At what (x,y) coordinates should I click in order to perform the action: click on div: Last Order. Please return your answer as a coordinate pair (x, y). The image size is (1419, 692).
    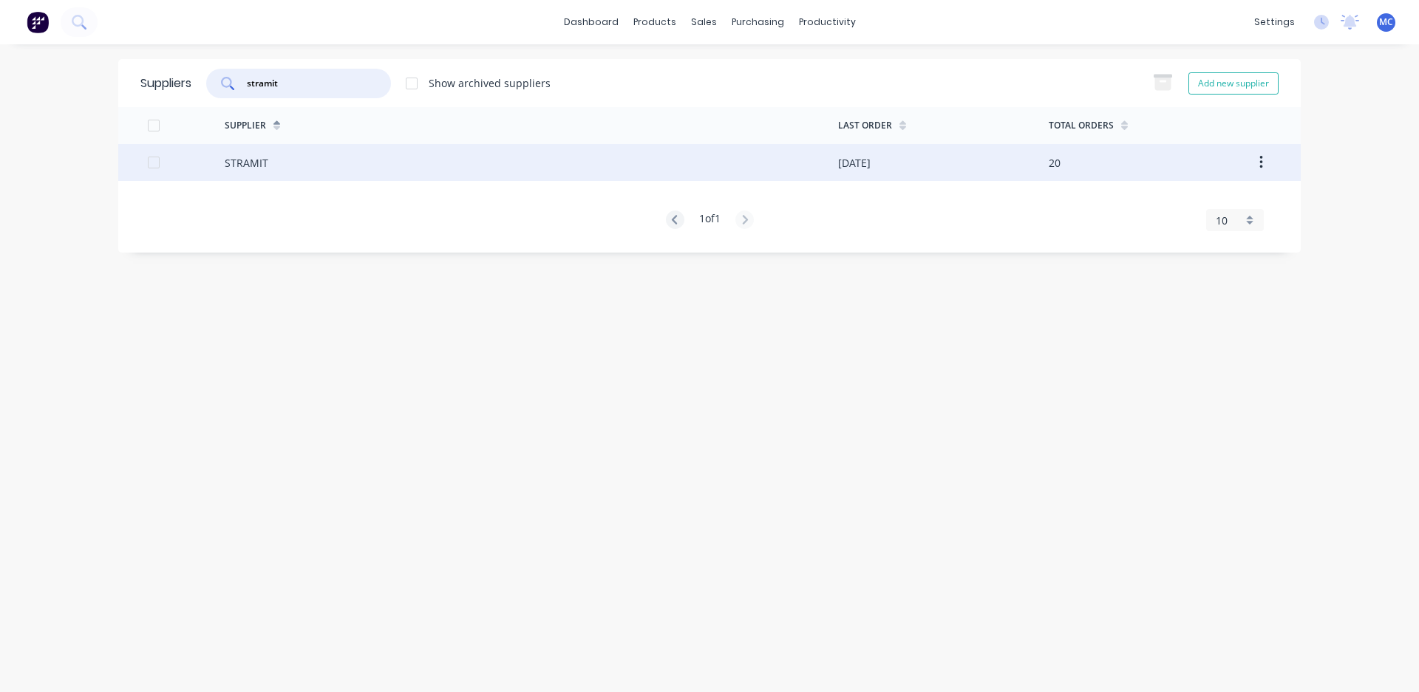
    Looking at the image, I should click on (865, 126).